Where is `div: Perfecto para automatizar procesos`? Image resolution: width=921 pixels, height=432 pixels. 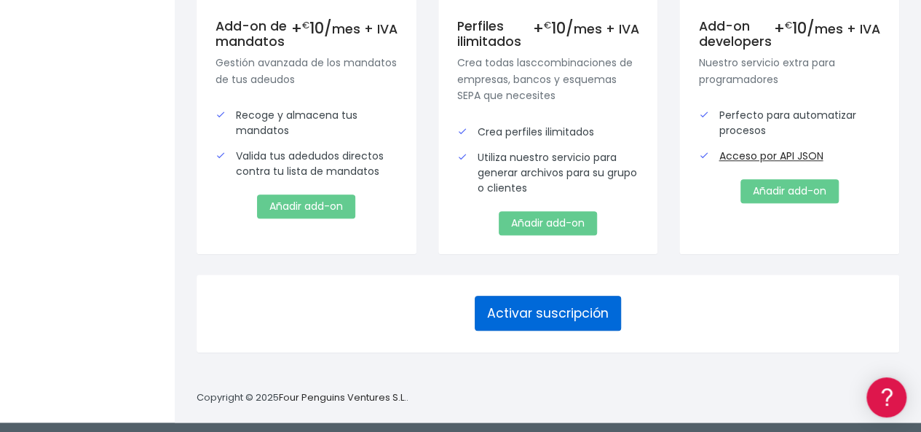
div: Perfecto para automatizar procesos is located at coordinates (789, 123).